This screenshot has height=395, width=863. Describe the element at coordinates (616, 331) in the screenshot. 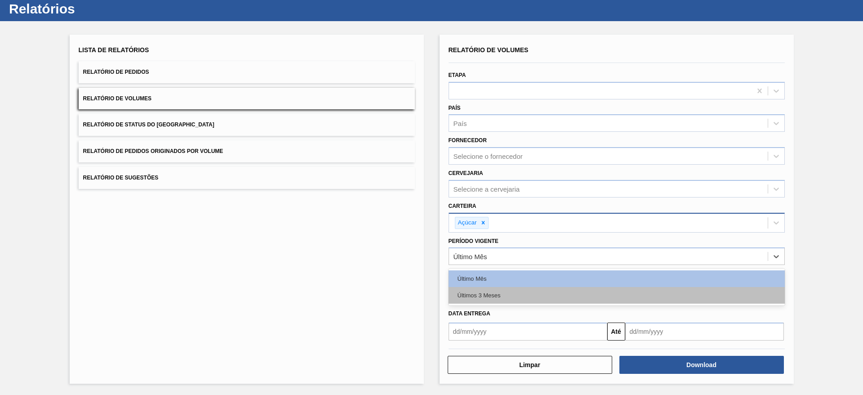

I see `button: Até` at that location.